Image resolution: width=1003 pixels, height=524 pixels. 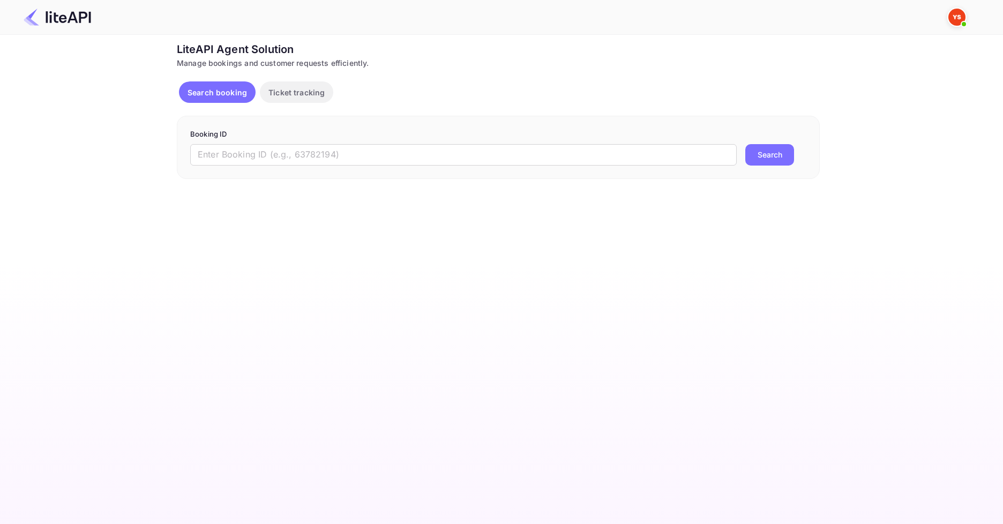 I want to click on button: Search, so click(x=770, y=155).